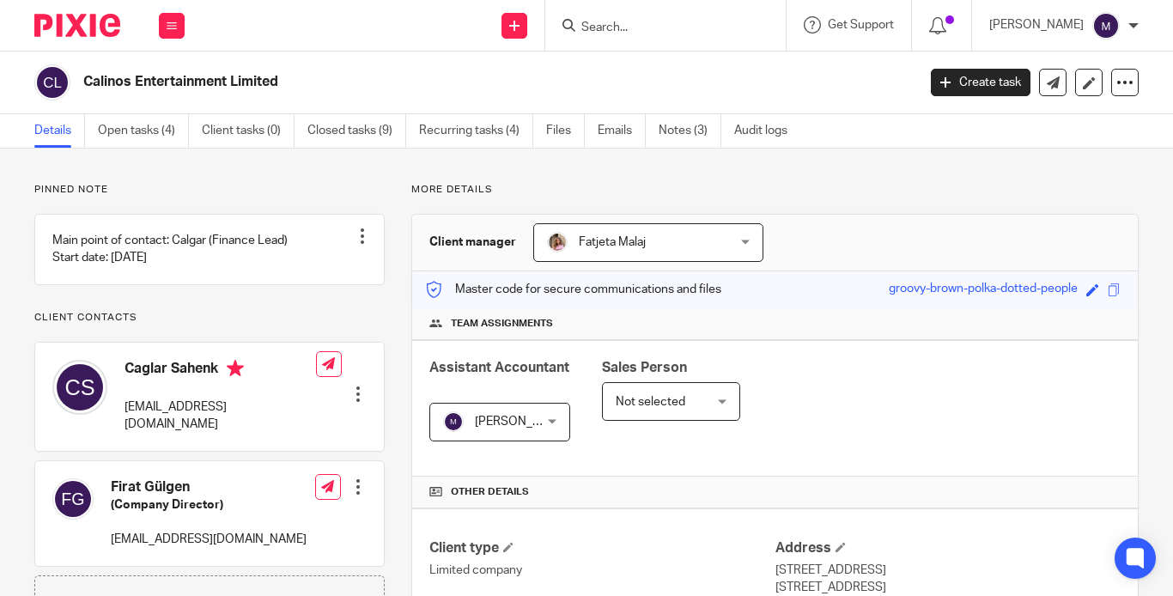 The width and height of the screenshot is (1173, 596). What do you see at coordinates (767, 131) in the screenshot?
I see `a: Audit logs` at bounding box center [767, 131].